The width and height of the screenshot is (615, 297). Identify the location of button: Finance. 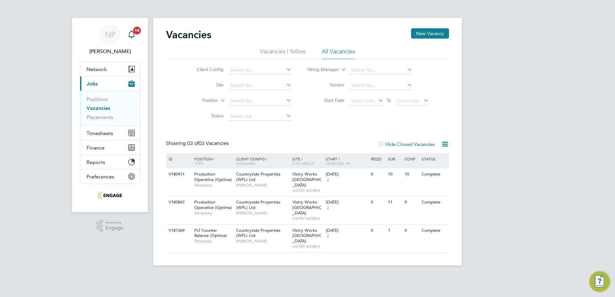
(110, 148).